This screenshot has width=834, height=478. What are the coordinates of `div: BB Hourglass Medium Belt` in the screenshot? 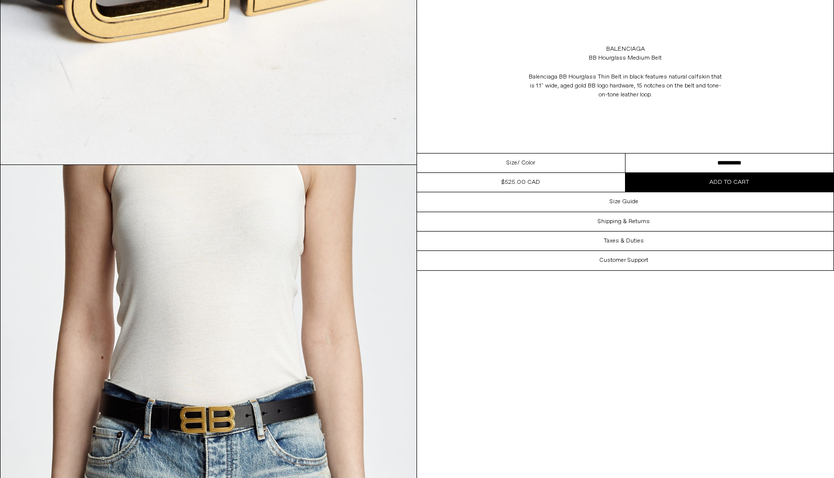 It's located at (625, 58).